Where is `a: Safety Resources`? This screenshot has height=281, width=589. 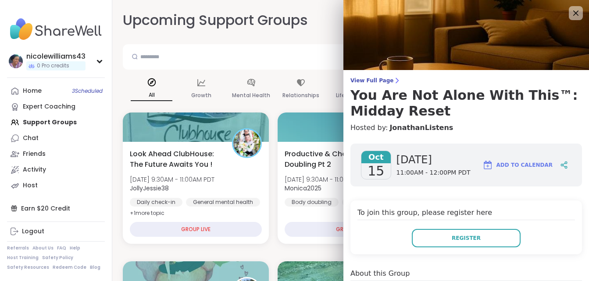 a: Safety Resources is located at coordinates (28, 268).